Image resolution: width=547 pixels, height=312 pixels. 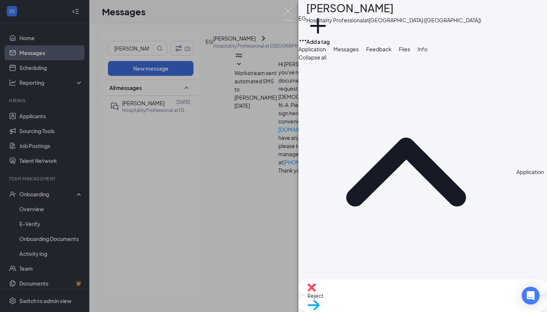 What do you see at coordinates (318, 30) in the screenshot?
I see `button: PlusAdd a tag` at bounding box center [318, 30].